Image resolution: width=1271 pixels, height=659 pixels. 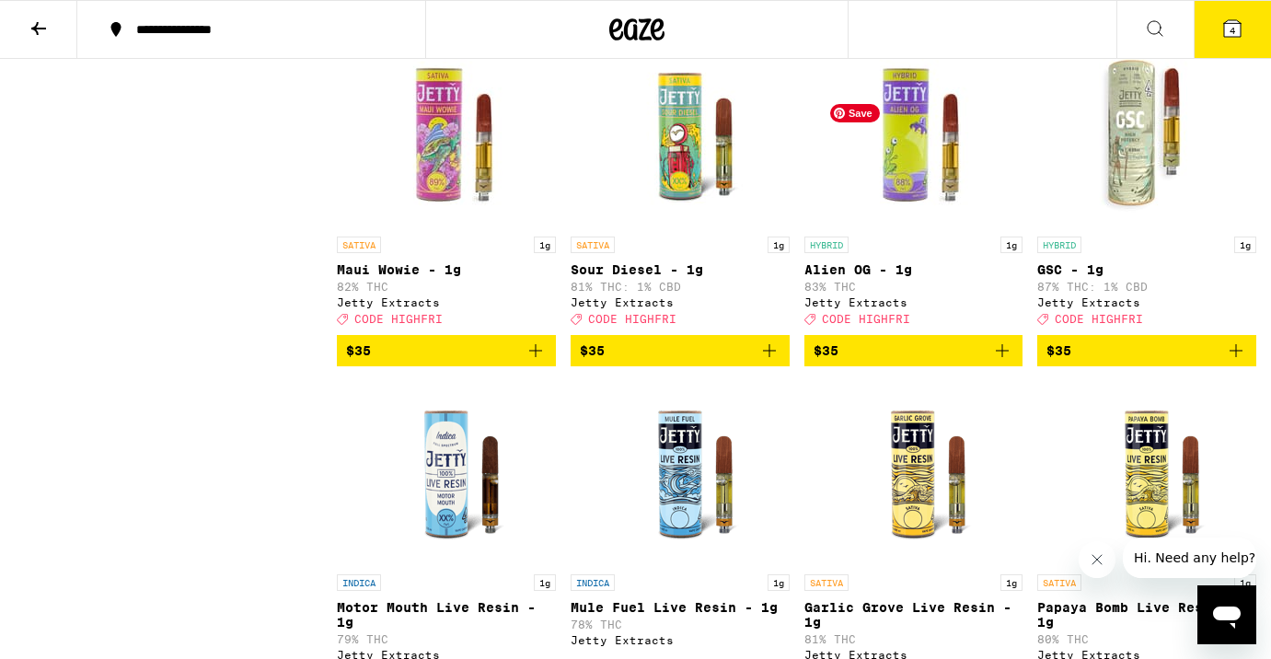 I want to click on img: Jetty Extracts - GSC - 1g, so click(x=1147, y=135).